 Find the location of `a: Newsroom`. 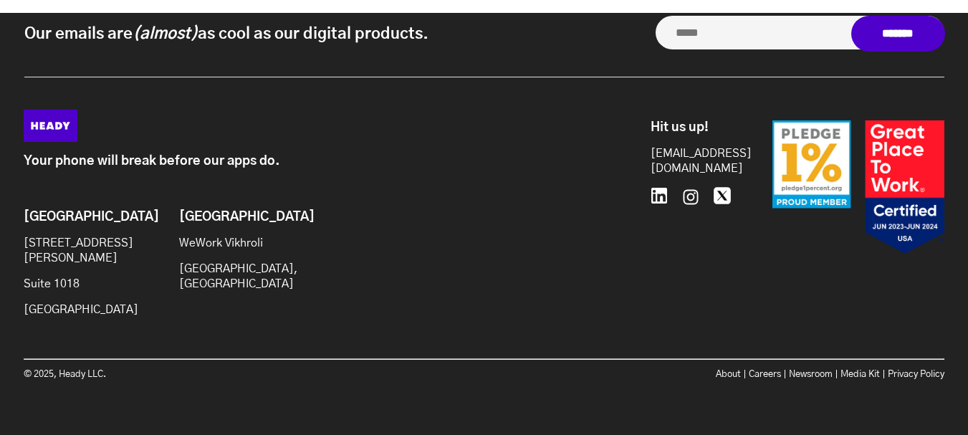

a: Newsroom is located at coordinates (811, 374).